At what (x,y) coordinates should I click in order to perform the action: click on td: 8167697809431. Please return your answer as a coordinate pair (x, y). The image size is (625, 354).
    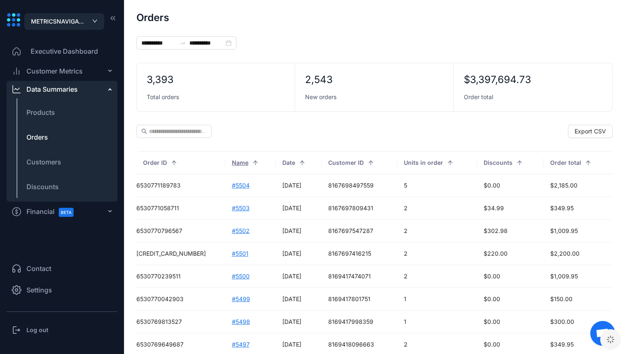
    Looking at the image, I should click on (359, 208).